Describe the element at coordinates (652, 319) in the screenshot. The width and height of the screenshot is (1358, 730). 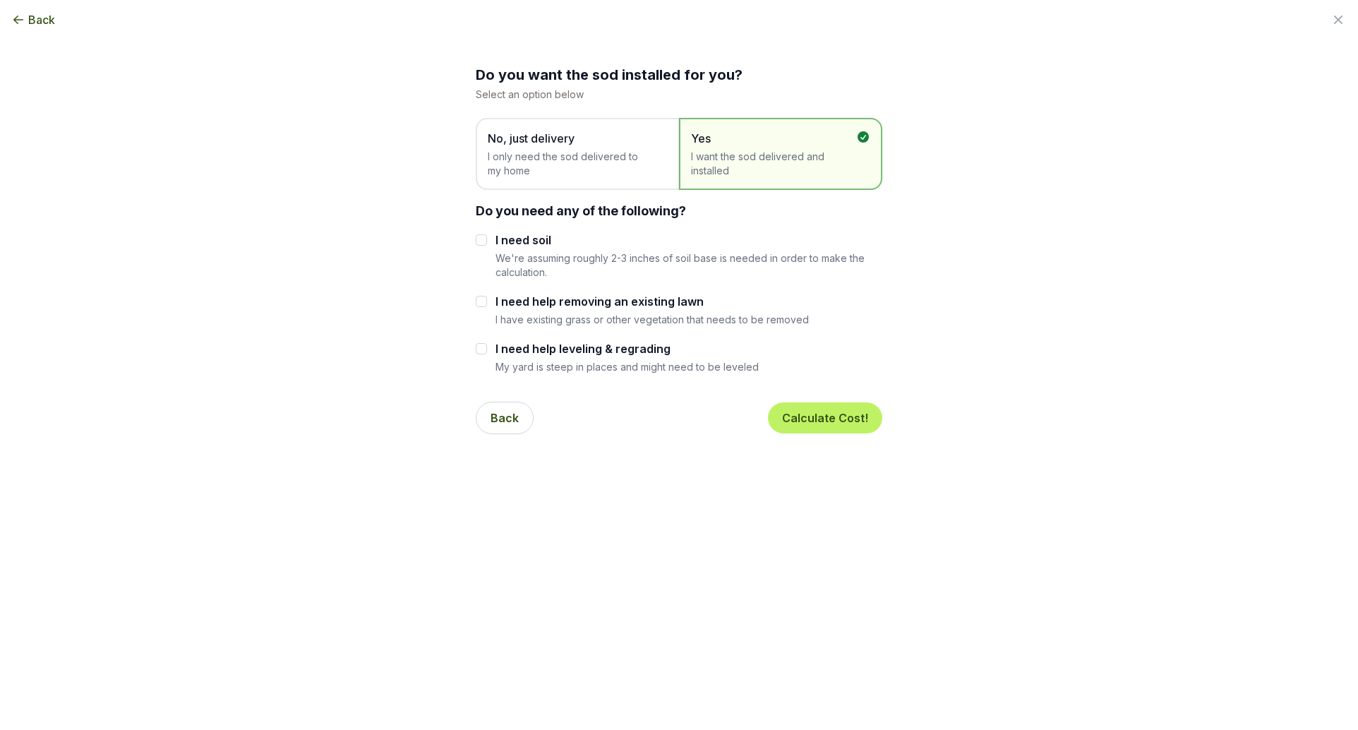
I see `p: I have existing grass or other vegetation that needs to be removed` at that location.